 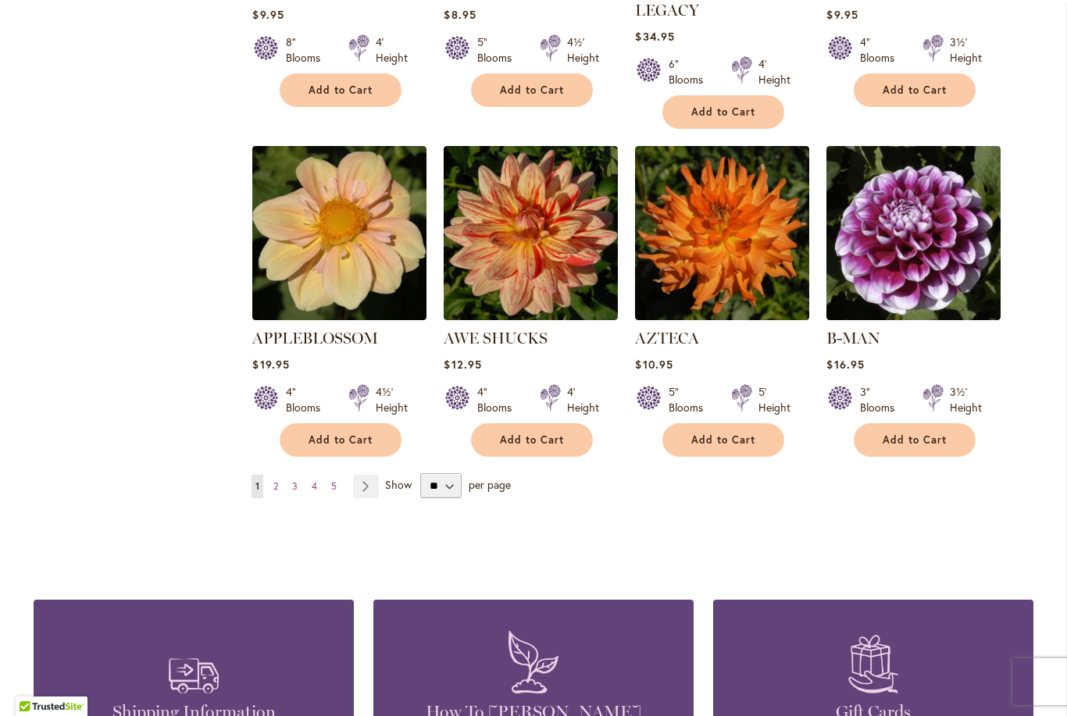 What do you see at coordinates (462, 364) in the screenshot?
I see `span: $12.95` at bounding box center [462, 364].